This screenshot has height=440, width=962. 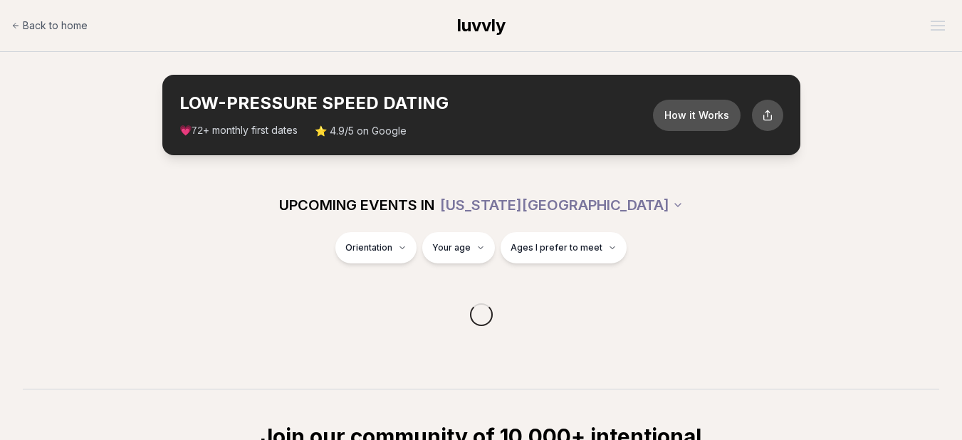 I want to click on h2: LOW-PRESSURE SPEED DATING, so click(x=416, y=103).